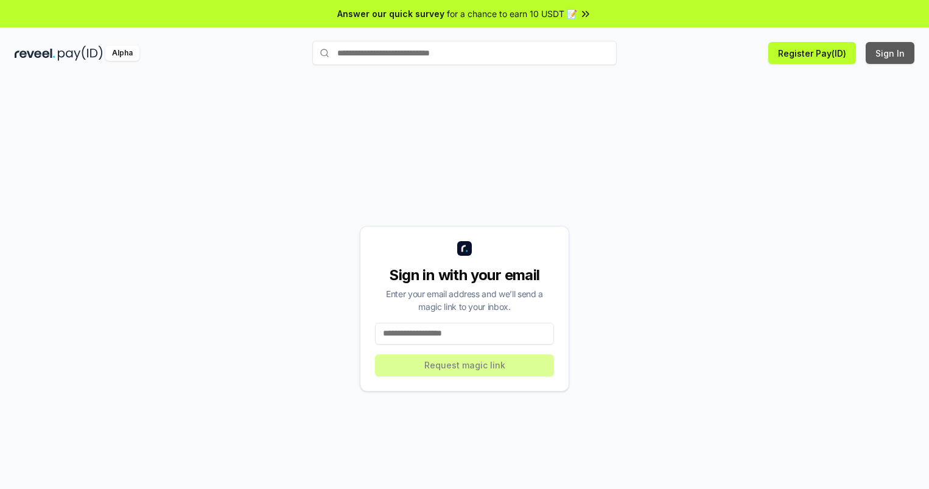  What do you see at coordinates (512, 13) in the screenshot?
I see `span: for a chance to earn 10 USDT 📝` at bounding box center [512, 13].